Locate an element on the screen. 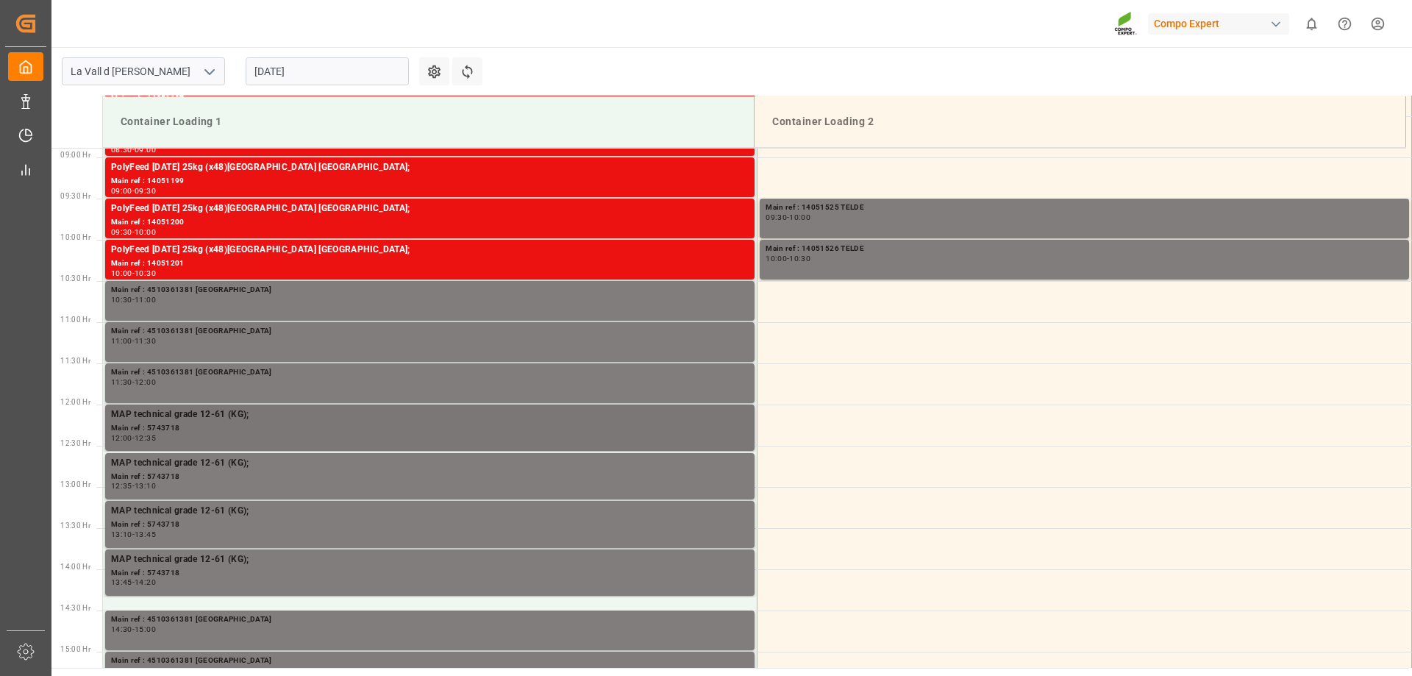  button: open menu is located at coordinates (209, 71).